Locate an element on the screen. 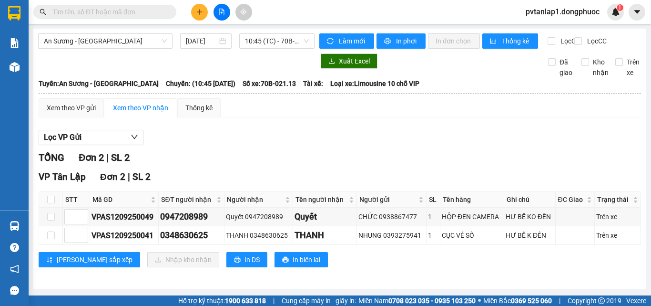 The width and height of the screenshot is (651, 306). span: In biên lai is located at coordinates (306, 259).